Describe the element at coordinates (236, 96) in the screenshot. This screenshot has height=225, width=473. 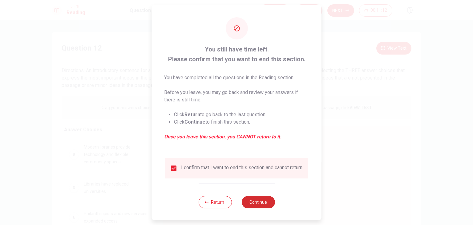
I see `p: Before you leave, you may go back and review your answers if there is still time.` at that location.